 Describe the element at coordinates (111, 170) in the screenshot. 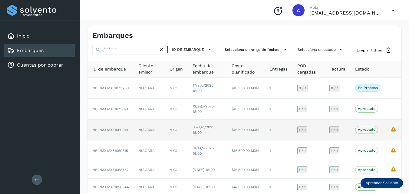

I see `span: NBL/MX.MX51068762` at that location.